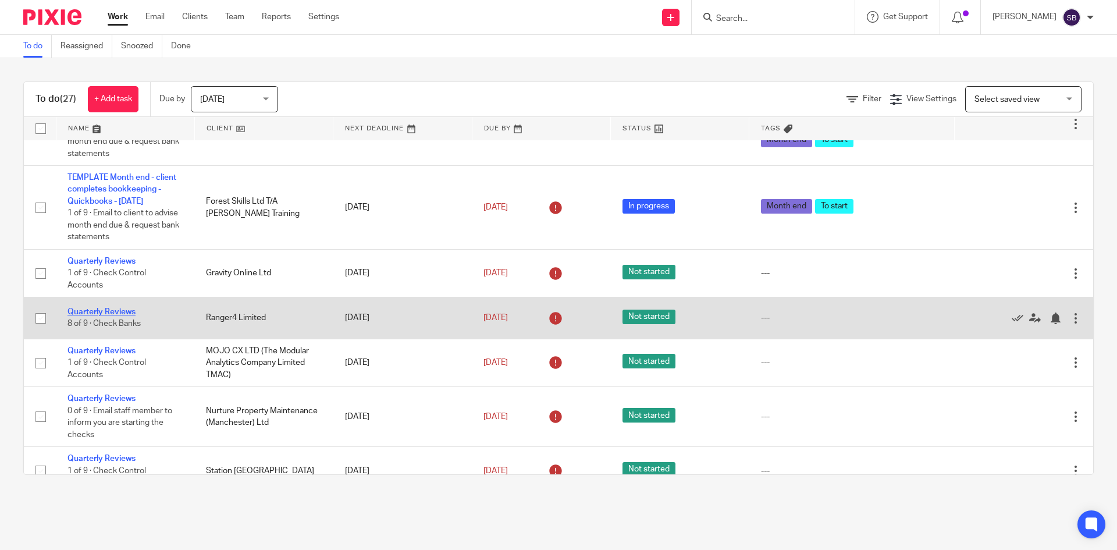 The height and width of the screenshot is (550, 1117). Describe the element at coordinates (276, 17) in the screenshot. I see `a: Reports` at that location.